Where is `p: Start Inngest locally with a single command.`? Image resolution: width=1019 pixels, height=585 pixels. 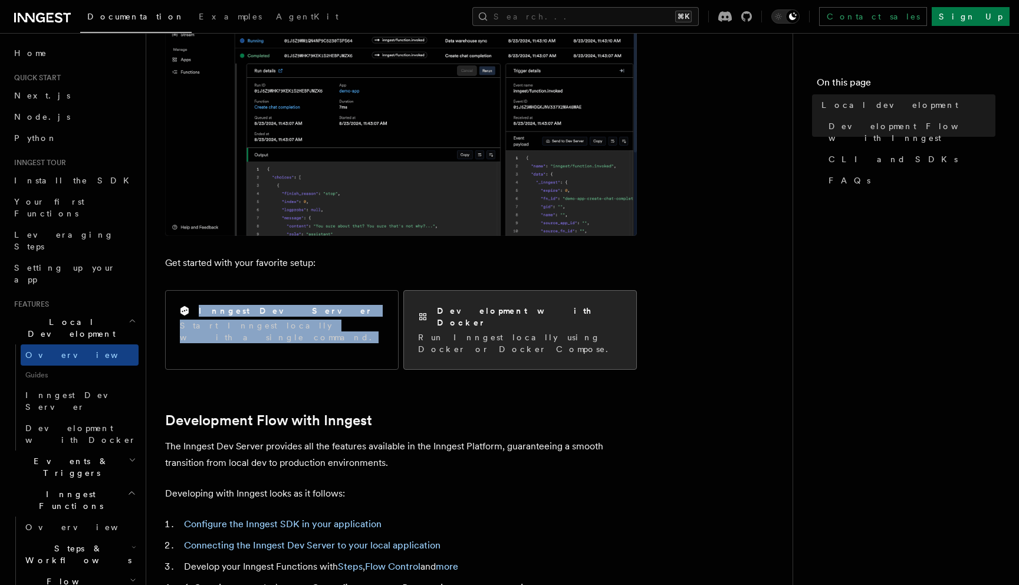 p: Start Inngest locally with a single command. is located at coordinates (282, 331).